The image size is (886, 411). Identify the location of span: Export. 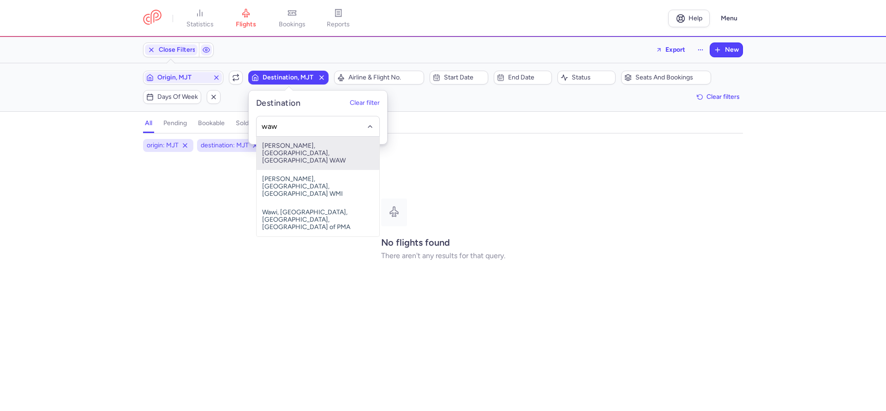
(675, 49).